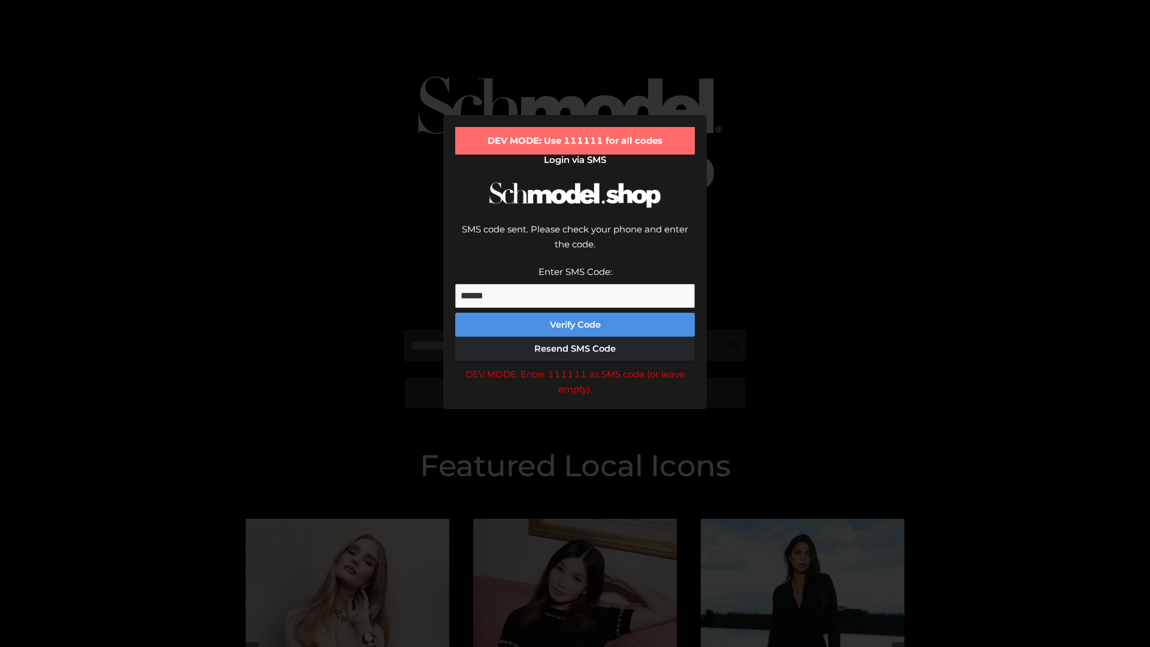 The height and width of the screenshot is (647, 1150). Describe the element at coordinates (575, 381) in the screenshot. I see `div: DEV MODE: Enter 111111 as SMS code (or leave empty).` at that location.